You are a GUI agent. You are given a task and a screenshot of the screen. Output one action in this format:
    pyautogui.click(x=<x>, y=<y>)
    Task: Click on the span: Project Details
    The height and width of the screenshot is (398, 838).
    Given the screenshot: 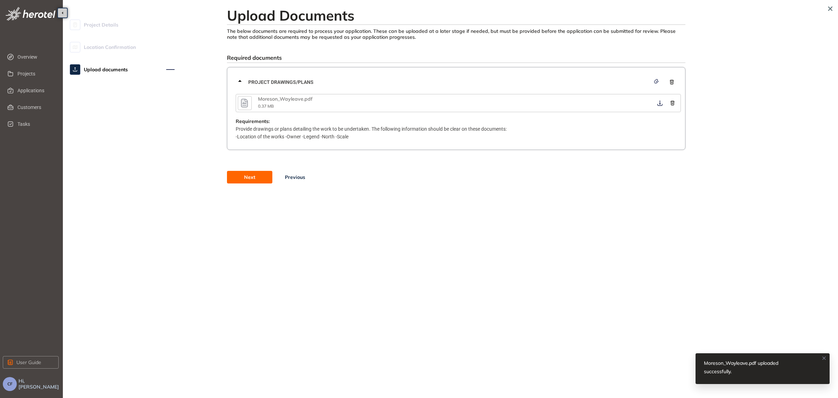 What is the action you would take?
    pyautogui.click(x=101, y=25)
    